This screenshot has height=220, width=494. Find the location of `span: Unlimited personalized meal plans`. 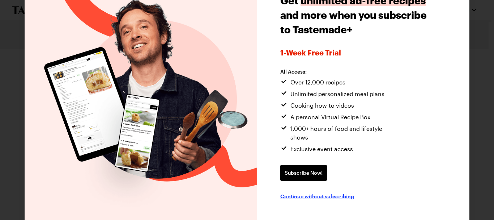

span: Unlimited personalized meal plans is located at coordinates (338, 94).